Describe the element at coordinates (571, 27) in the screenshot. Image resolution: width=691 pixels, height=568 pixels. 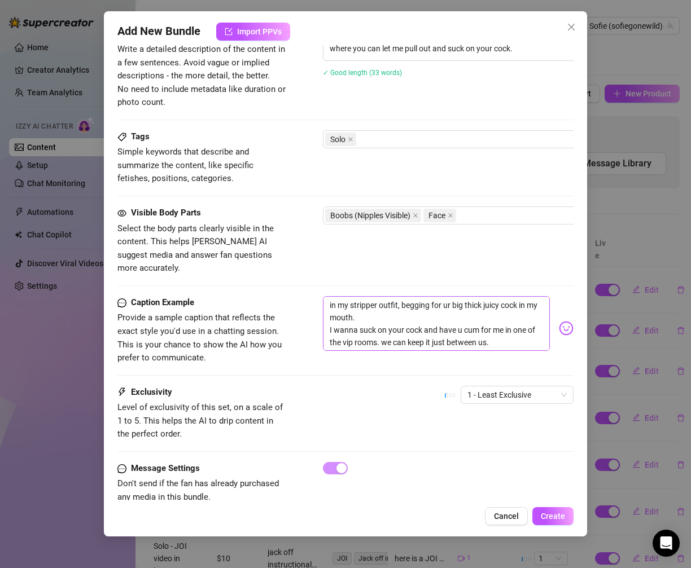
I see `span: Close` at that location.